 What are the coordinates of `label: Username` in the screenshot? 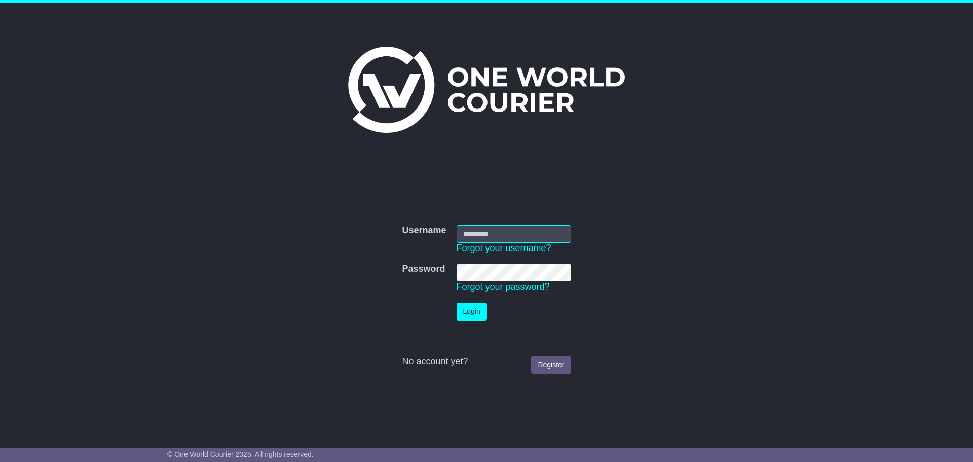 It's located at (424, 231).